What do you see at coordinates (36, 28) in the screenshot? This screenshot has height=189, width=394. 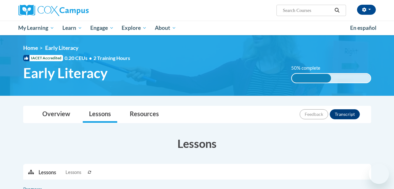 I see `span: My Learning` at bounding box center [36, 28].